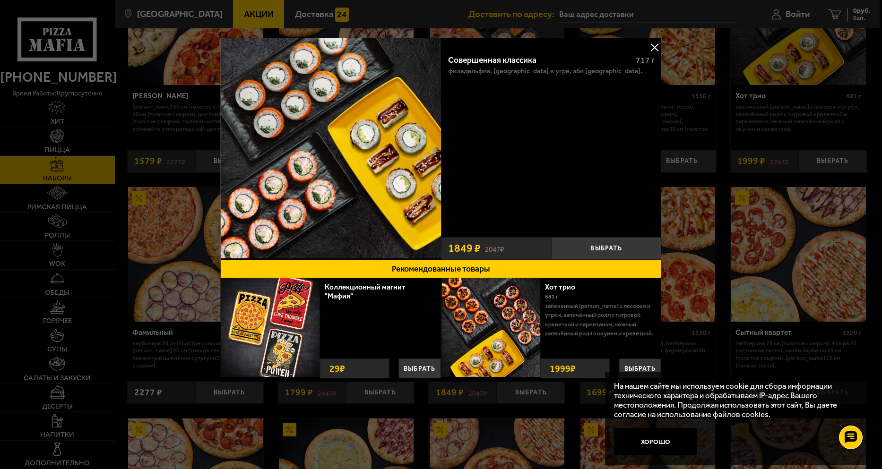  What do you see at coordinates (494, 248) in the screenshot?
I see `s: 2047 ₽` at bounding box center [494, 248].